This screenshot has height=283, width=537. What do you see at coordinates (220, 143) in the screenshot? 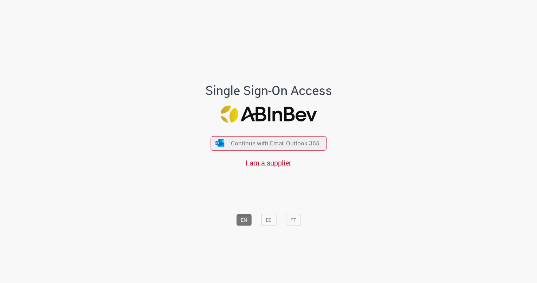
I see `img: ícone Azure/Microsoft 360` at bounding box center [220, 143].